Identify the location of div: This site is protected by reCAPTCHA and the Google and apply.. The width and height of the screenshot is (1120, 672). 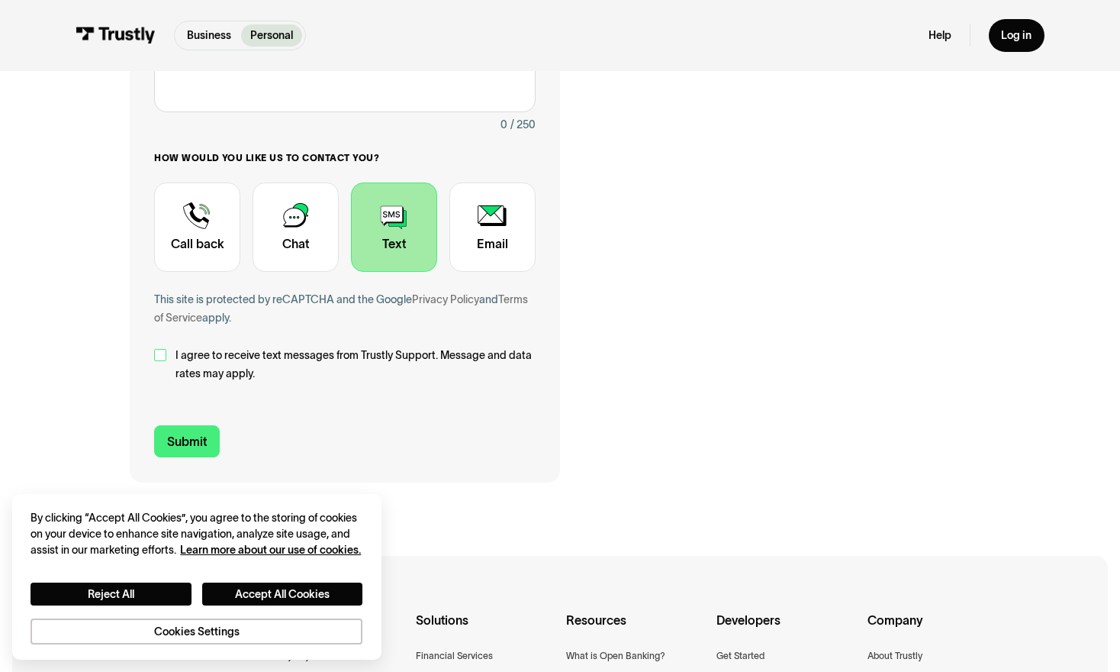
(345, 308).